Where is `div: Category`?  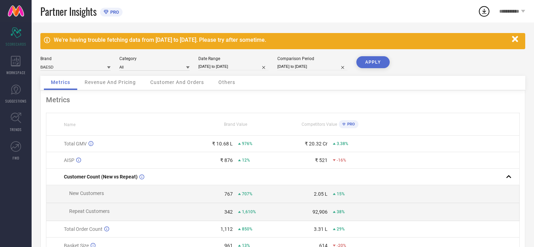
div: Category is located at coordinates (154, 59).